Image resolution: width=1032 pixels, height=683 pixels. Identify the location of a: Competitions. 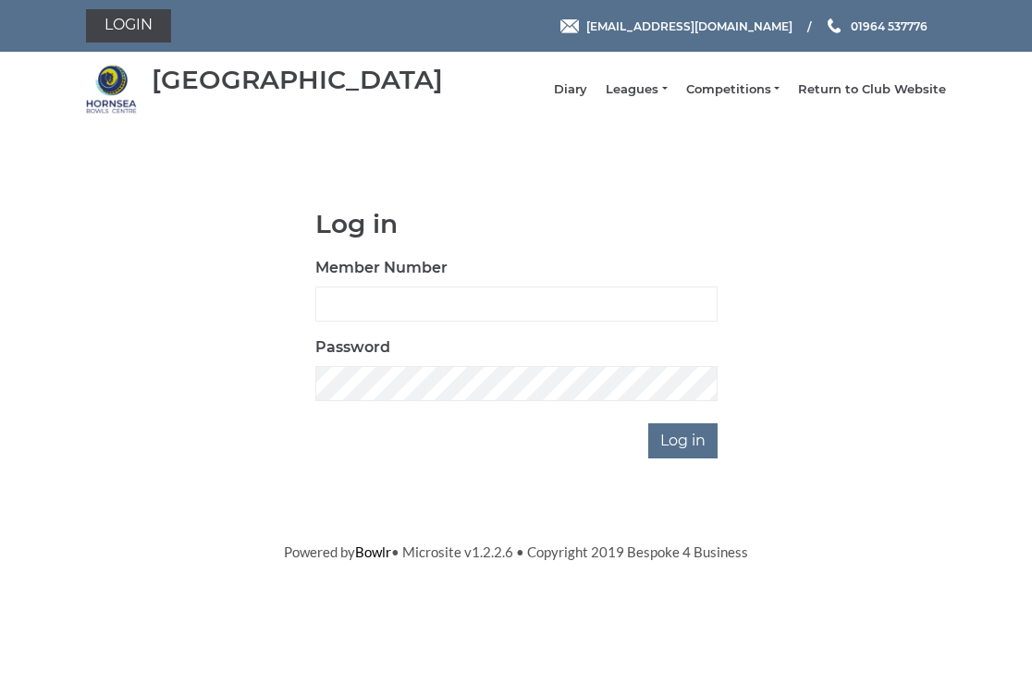
(732, 90).